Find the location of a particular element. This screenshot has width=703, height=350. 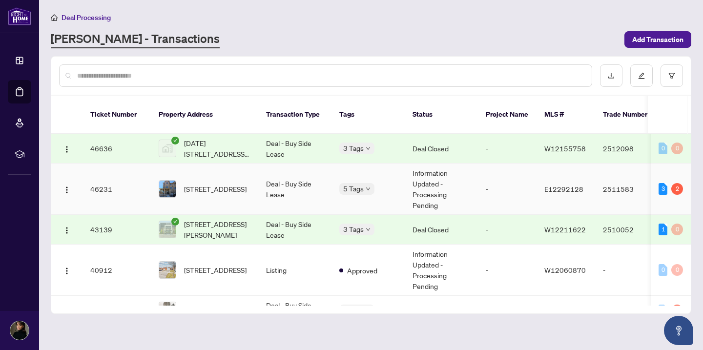

span: download is located at coordinates (611, 76).